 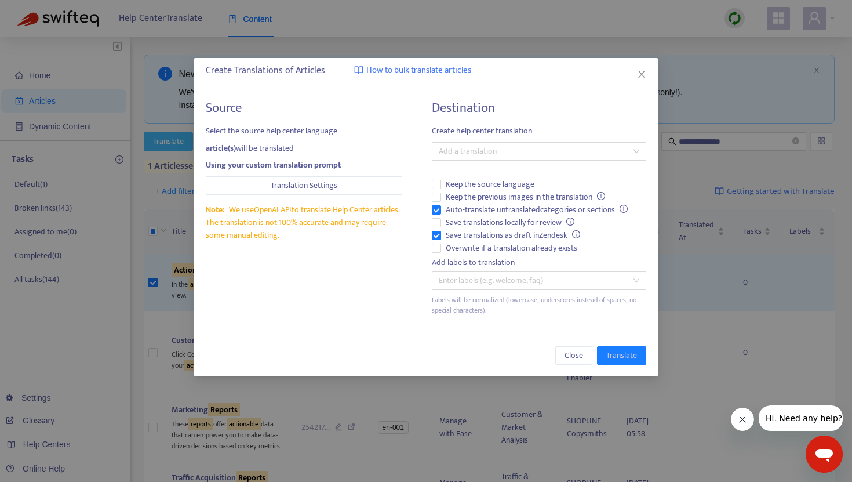 I want to click on h4: Source, so click(x=304, y=108).